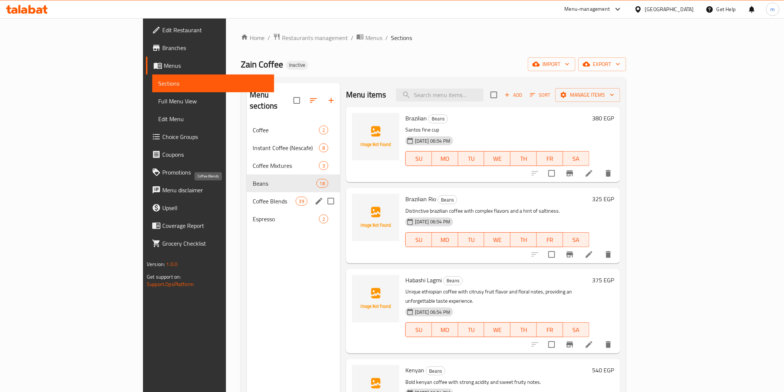 Image resolution: width=784 pixels, height=392 pixels. What do you see at coordinates (172, 264) in the screenshot?
I see `span: 1.0.0` at bounding box center [172, 264].